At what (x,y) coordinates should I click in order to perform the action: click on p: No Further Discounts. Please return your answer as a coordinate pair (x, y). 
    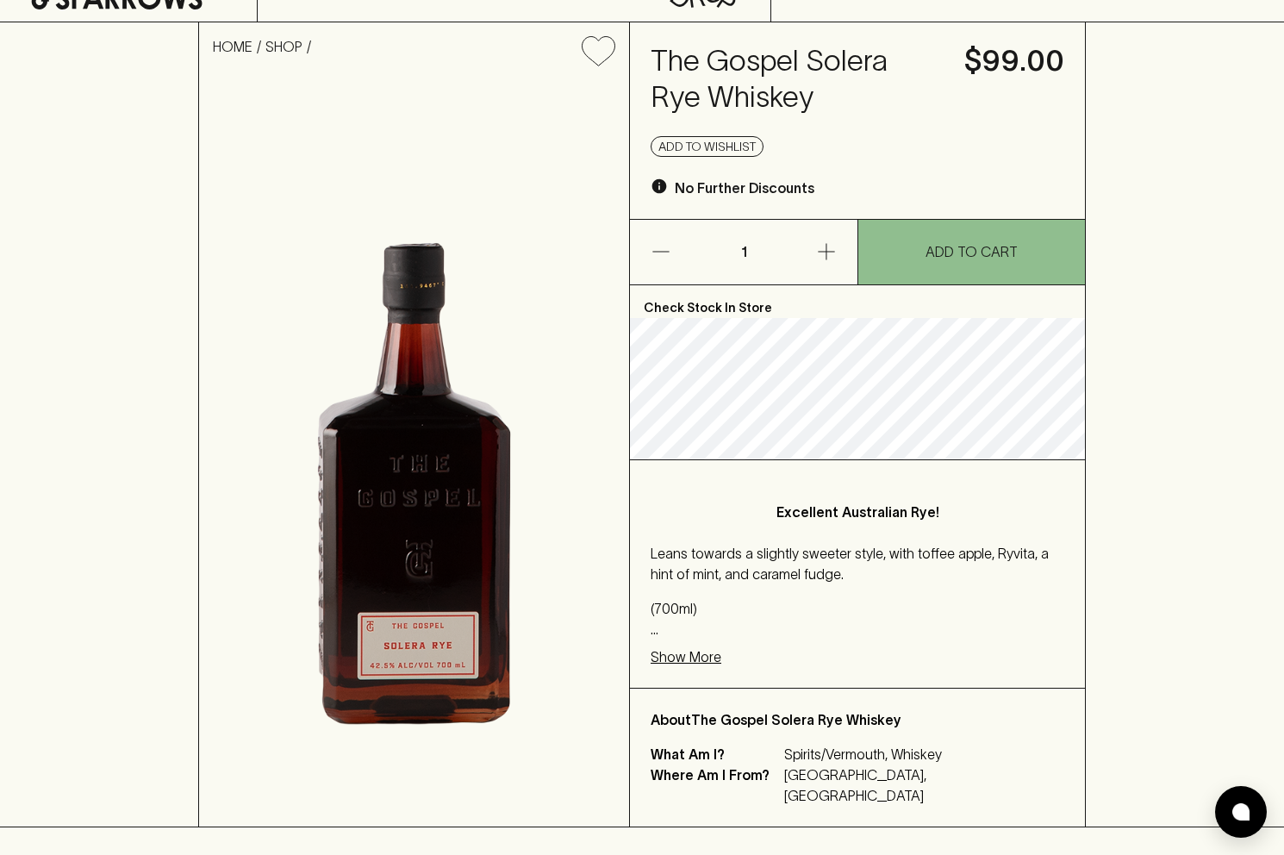
    Looking at the image, I should click on (744, 188).